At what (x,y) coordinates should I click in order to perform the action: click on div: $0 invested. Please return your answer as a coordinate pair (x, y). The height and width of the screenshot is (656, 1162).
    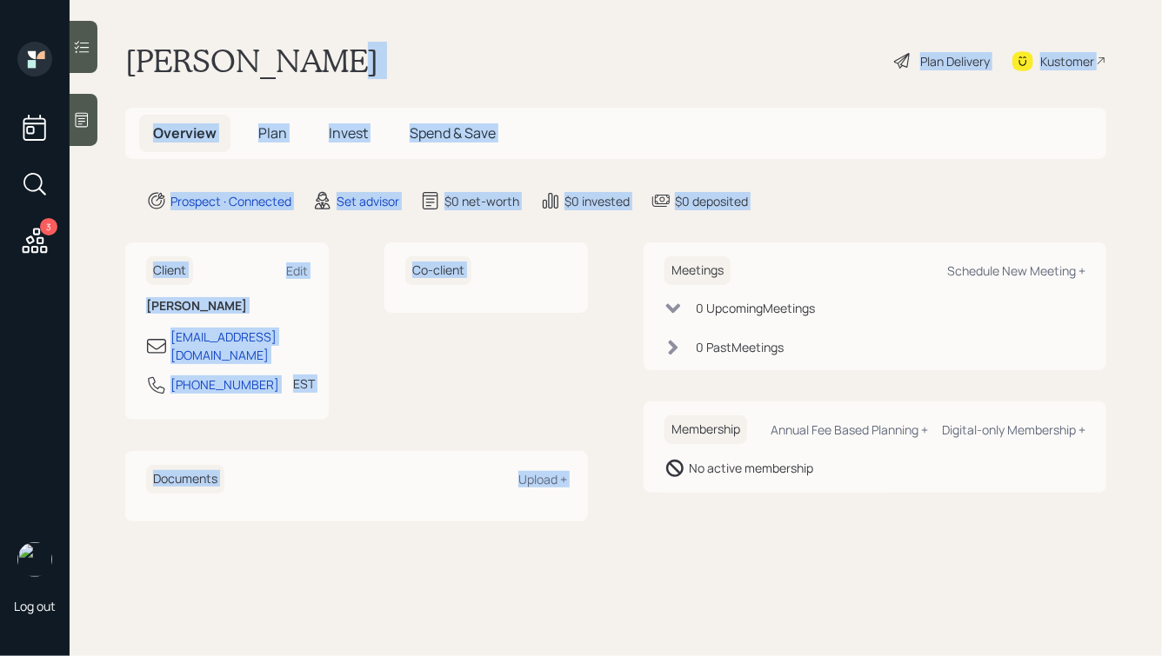
    Looking at the image, I should click on (596, 201).